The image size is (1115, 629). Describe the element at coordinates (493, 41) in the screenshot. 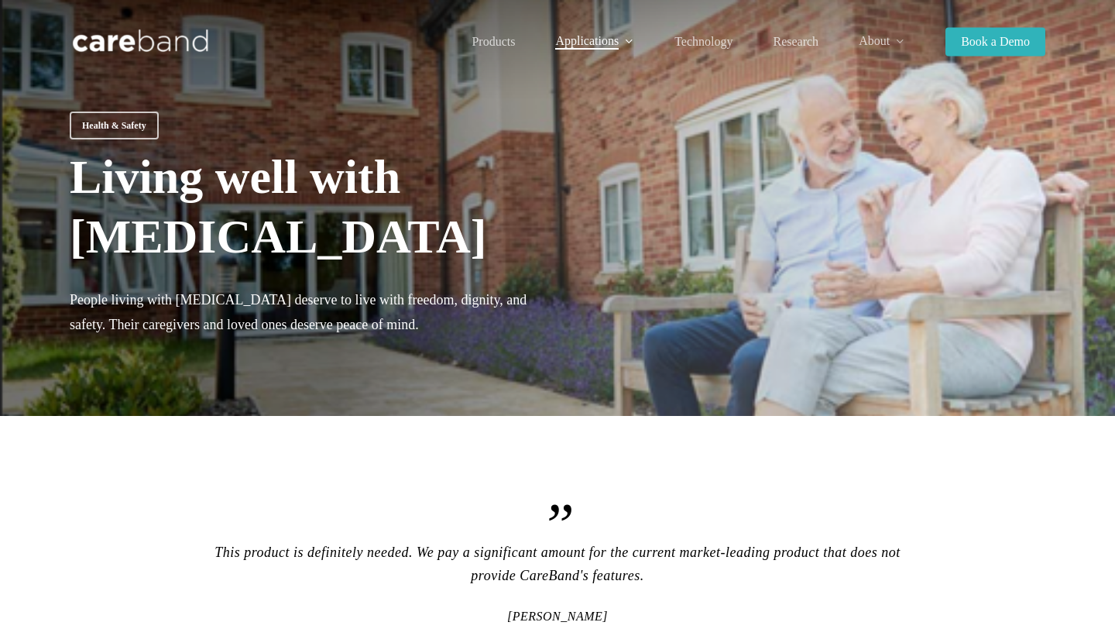

I see `span: Products` at that location.